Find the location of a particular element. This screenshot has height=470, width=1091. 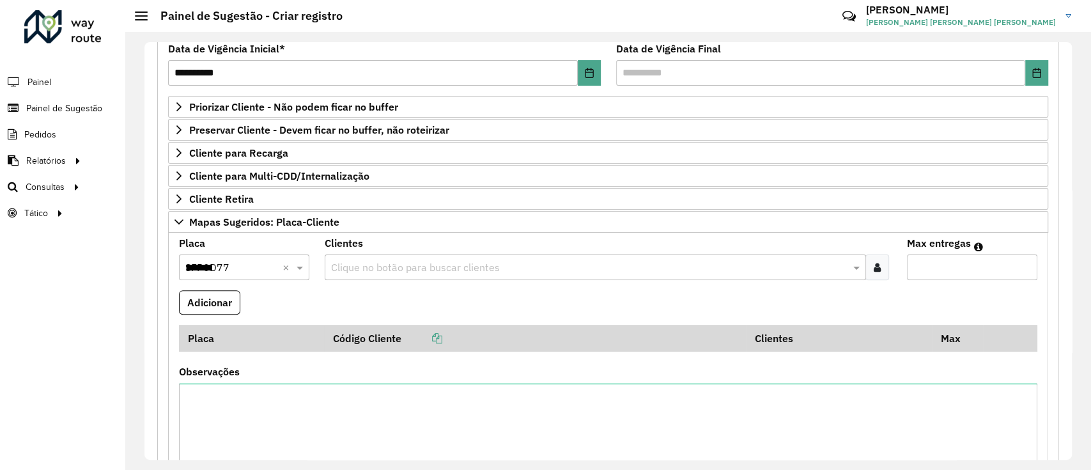

span: Mapas Sugeridos: Placa-Cliente is located at coordinates (264, 222).